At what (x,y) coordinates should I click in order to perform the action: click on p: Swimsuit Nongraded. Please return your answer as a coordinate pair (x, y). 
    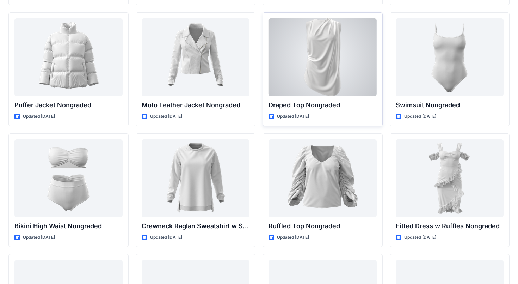
    Looking at the image, I should click on (450, 105).